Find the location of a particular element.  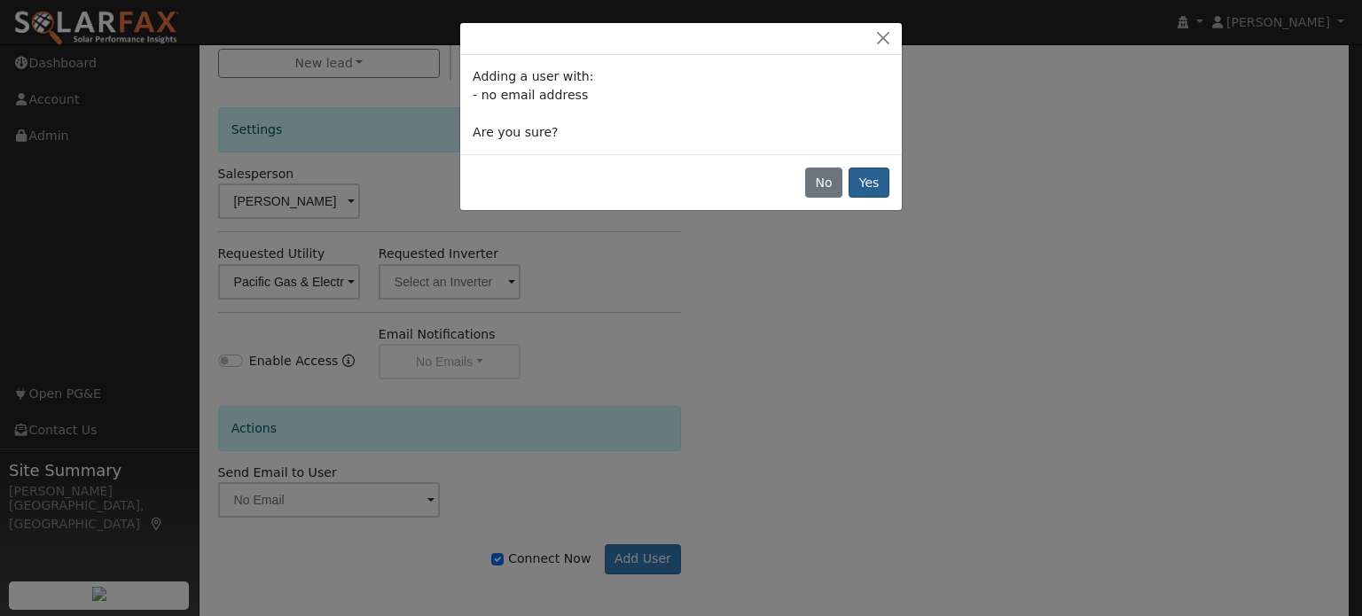

span: Adding a user with: is located at coordinates (533, 76).